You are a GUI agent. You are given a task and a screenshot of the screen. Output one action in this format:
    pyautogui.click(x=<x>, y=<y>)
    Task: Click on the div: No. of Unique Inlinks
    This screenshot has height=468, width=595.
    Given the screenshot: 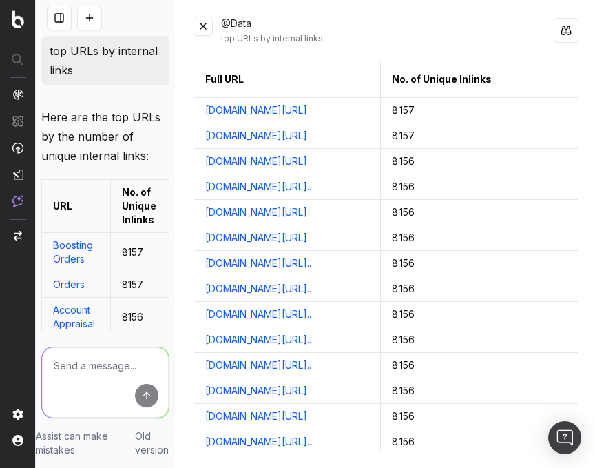 What is the action you would take?
    pyautogui.click(x=442, y=79)
    